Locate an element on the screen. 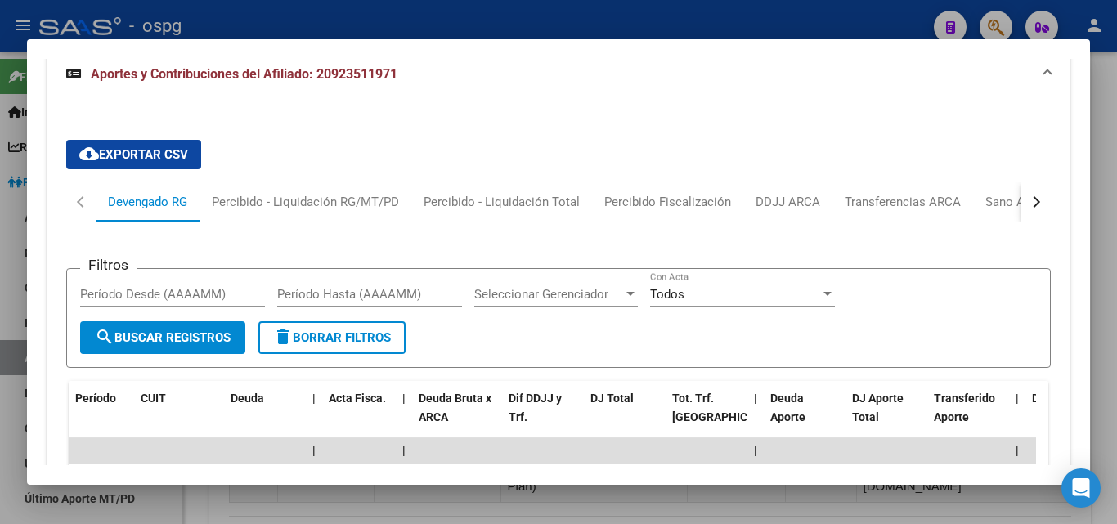  datatable-header-cell: Tot. Trf. Bruto is located at coordinates (706, 417).